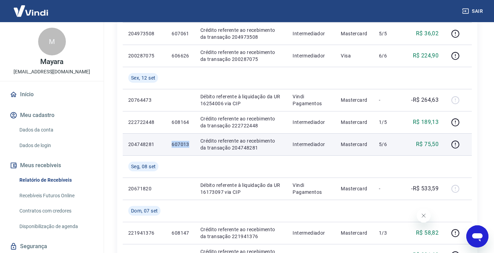  I want to click on p: 221941376, so click(144, 233).